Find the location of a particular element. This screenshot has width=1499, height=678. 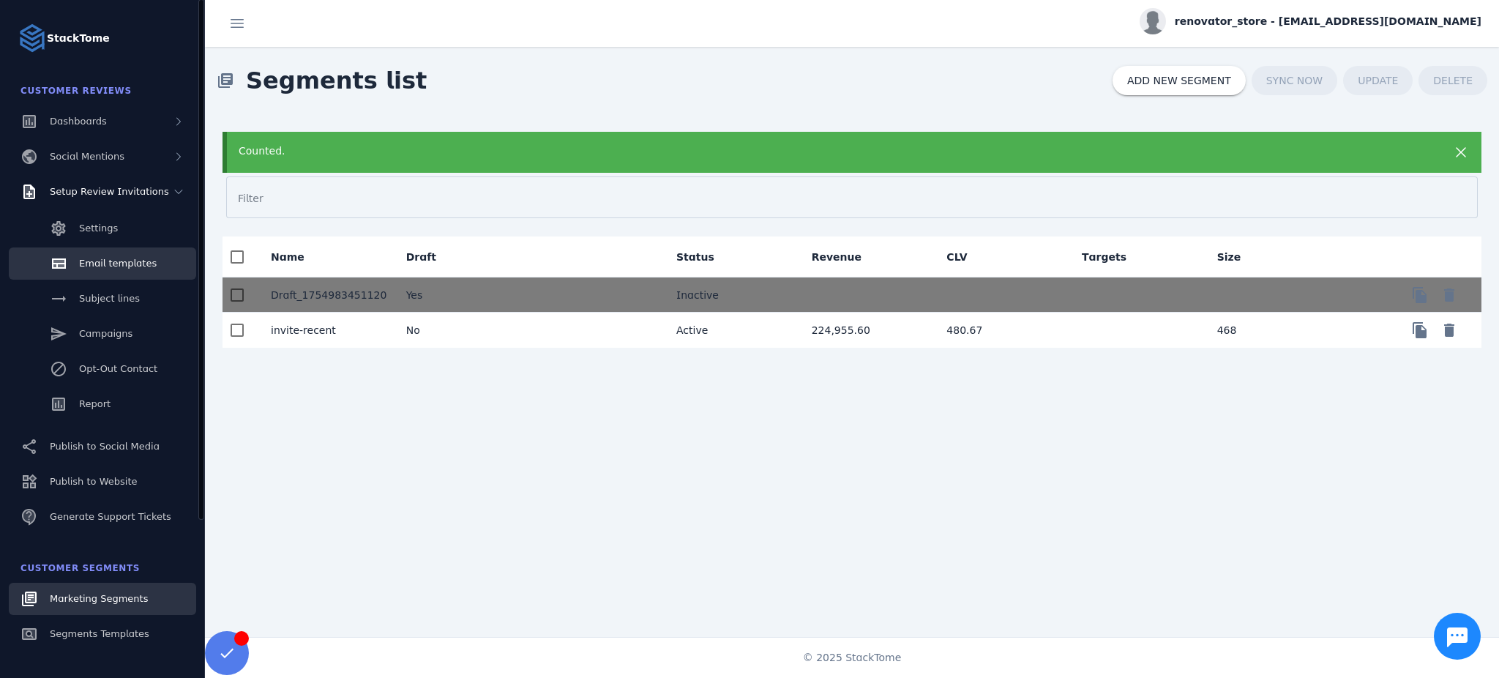

span: Subject lines is located at coordinates (109, 298).